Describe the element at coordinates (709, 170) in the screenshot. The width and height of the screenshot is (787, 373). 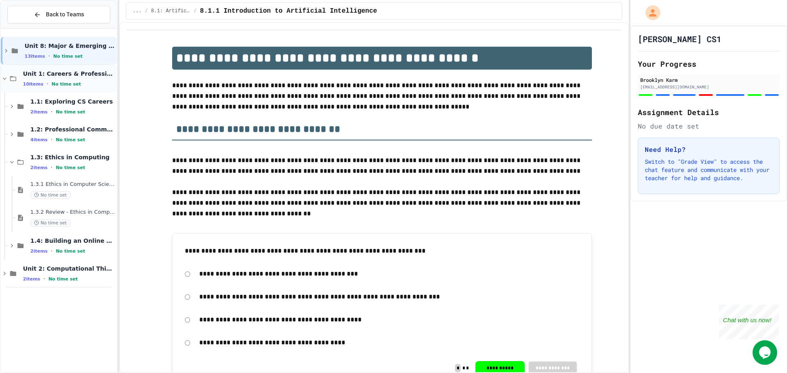
I see `p: Switch to "Grade View" to access the chat feature and communicate with your teacher for help and ...` at that location.